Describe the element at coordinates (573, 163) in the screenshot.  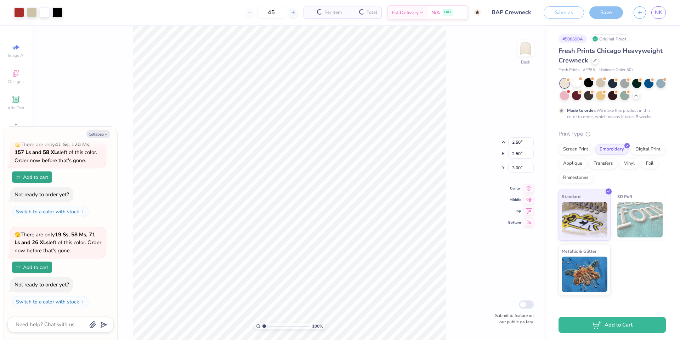
I see `div: Applique` at that location.